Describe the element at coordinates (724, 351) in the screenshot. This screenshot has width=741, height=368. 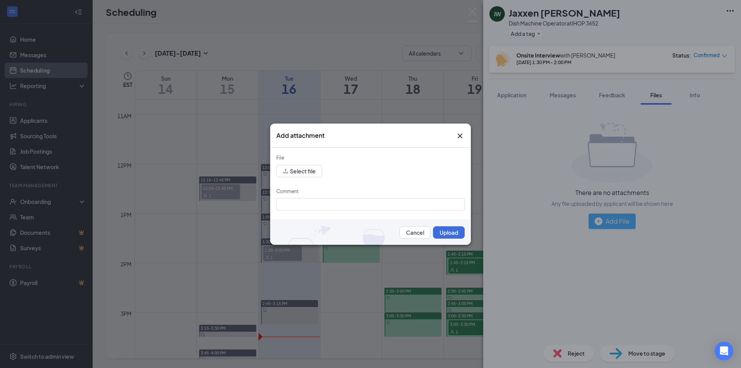
I see `div: Open Intercom Messenger` at that location.